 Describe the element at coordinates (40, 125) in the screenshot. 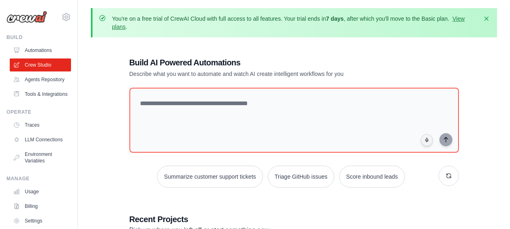

I see `a: Traces` at that location.